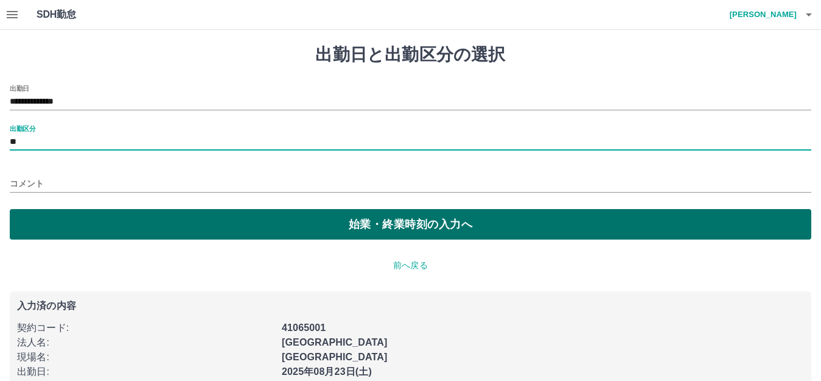  Describe the element at coordinates (23, 128) in the screenshot. I see `label: 出勤区分` at that location.